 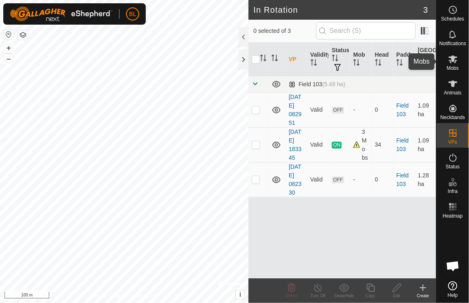 What do you see at coordinates (240, 294) in the screenshot?
I see `span: i` at bounding box center [240, 294].